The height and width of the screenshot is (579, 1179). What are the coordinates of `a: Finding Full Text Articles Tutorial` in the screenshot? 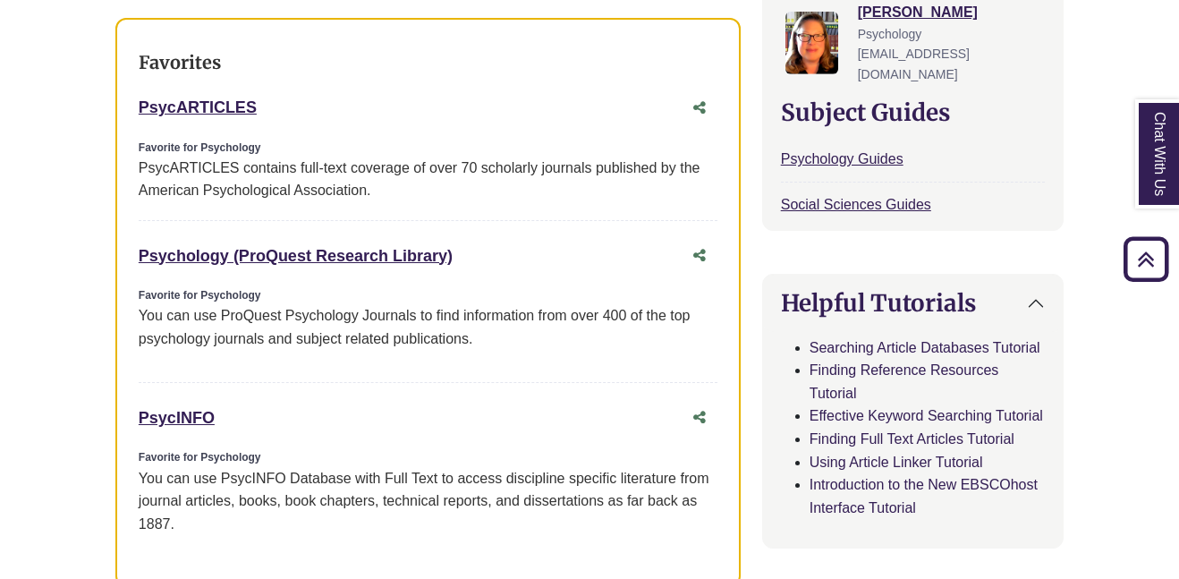 It's located at (912, 438).